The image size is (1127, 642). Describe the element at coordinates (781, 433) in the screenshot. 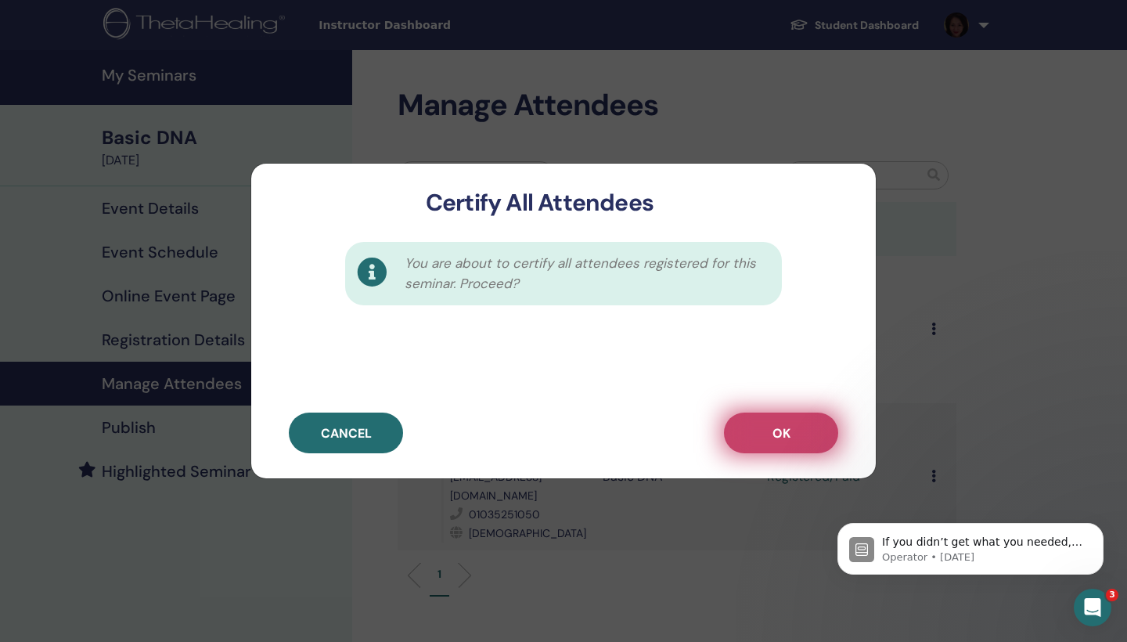

I see `button: OK` at that location.